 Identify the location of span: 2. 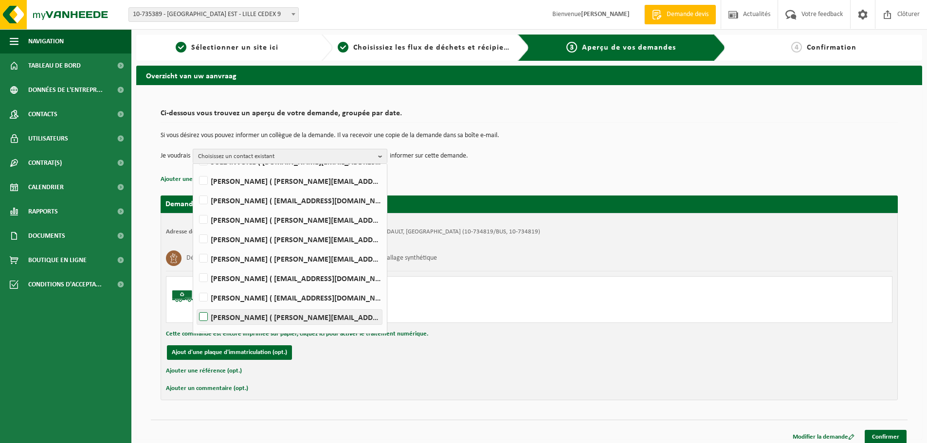
(343, 47).